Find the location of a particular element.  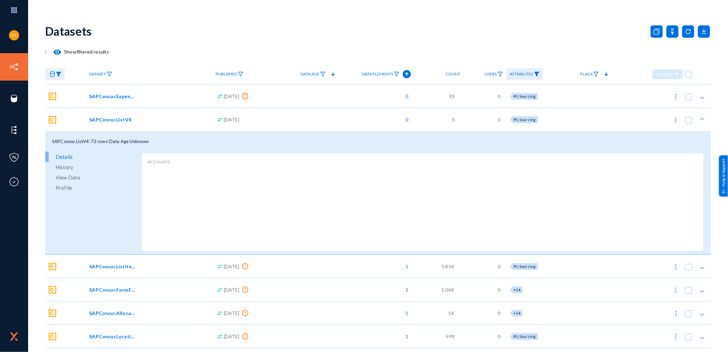

a: Profile is located at coordinates (93, 188).